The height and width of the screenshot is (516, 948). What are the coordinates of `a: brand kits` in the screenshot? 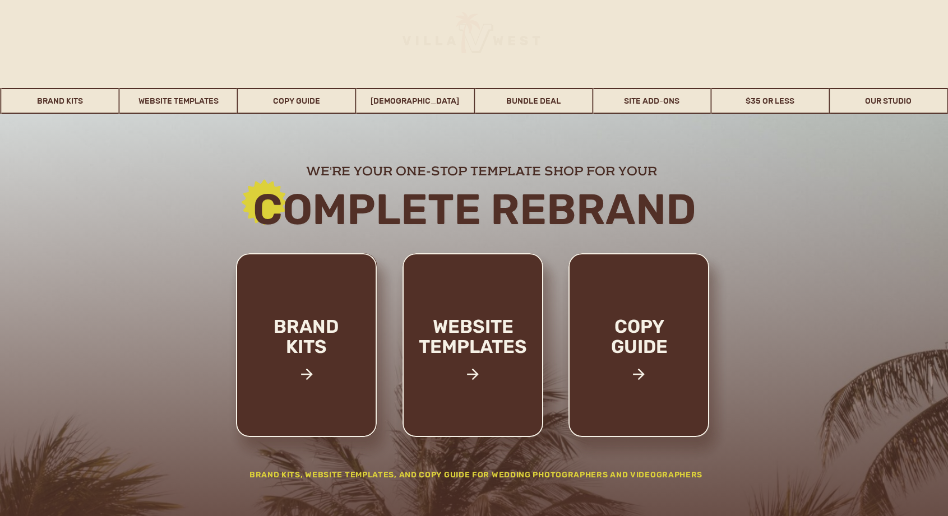 It's located at (306, 356).